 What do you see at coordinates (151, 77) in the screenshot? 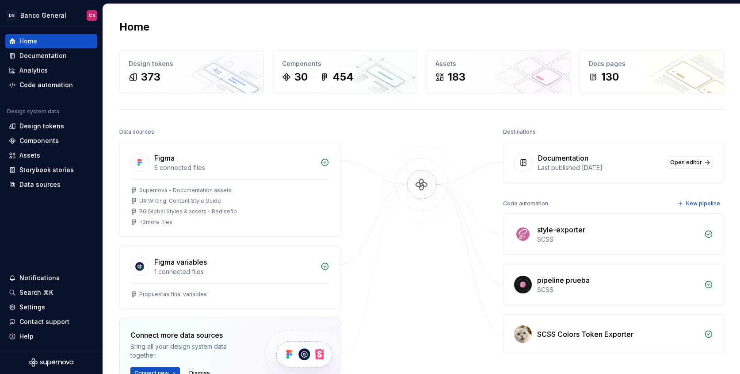
I see `div: 373` at bounding box center [151, 77].